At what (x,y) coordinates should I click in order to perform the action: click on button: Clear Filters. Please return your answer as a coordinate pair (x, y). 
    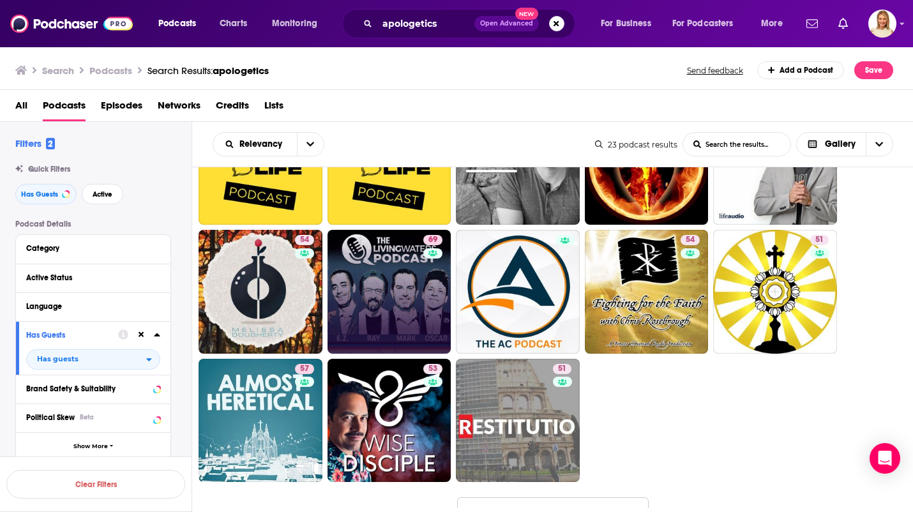
    Looking at the image, I should click on (96, 484).